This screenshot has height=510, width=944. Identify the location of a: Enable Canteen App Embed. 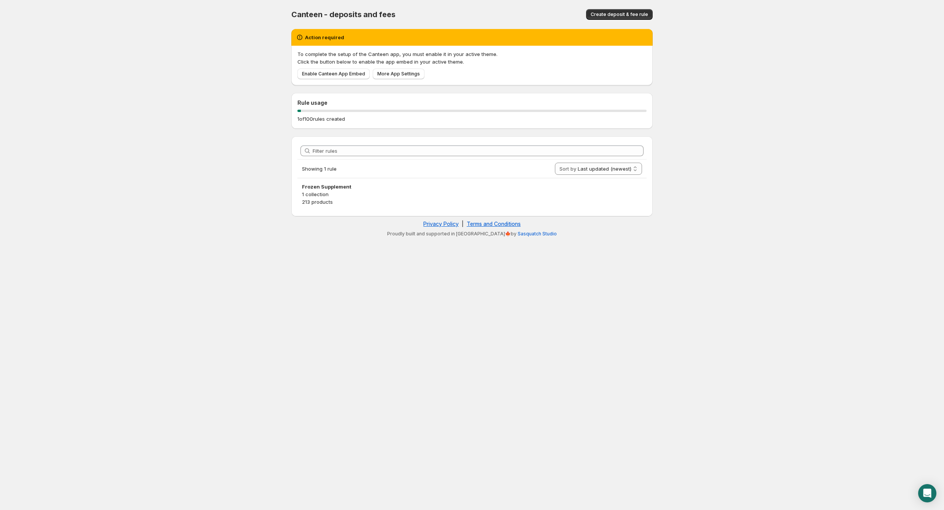
(334, 74).